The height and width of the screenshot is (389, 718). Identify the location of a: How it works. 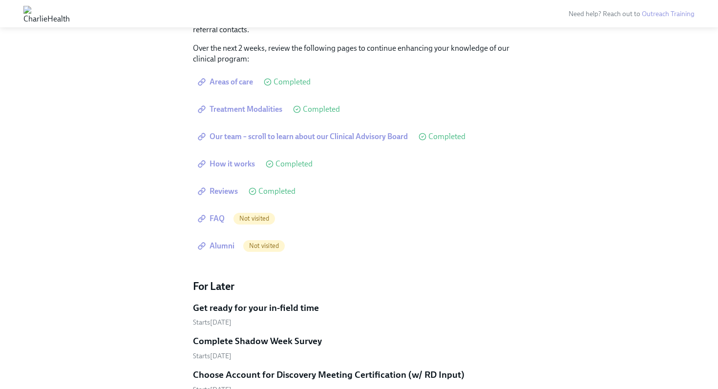
(227, 164).